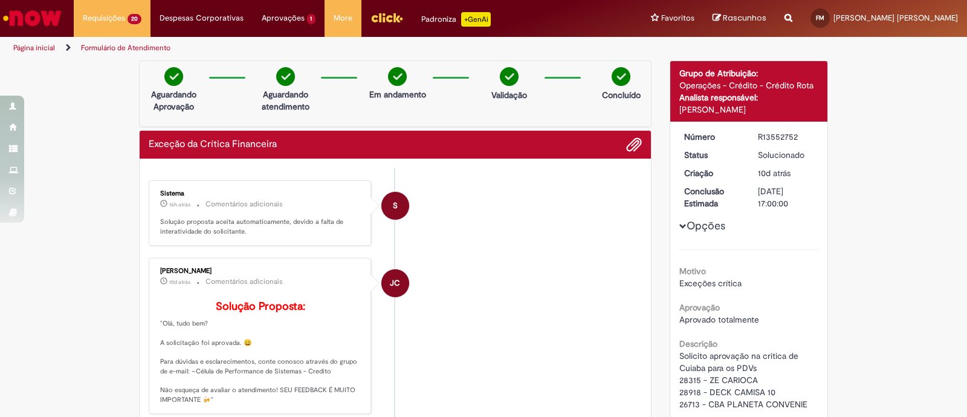  What do you see at coordinates (509, 95) in the screenshot?
I see `p: Validação` at bounding box center [509, 95].